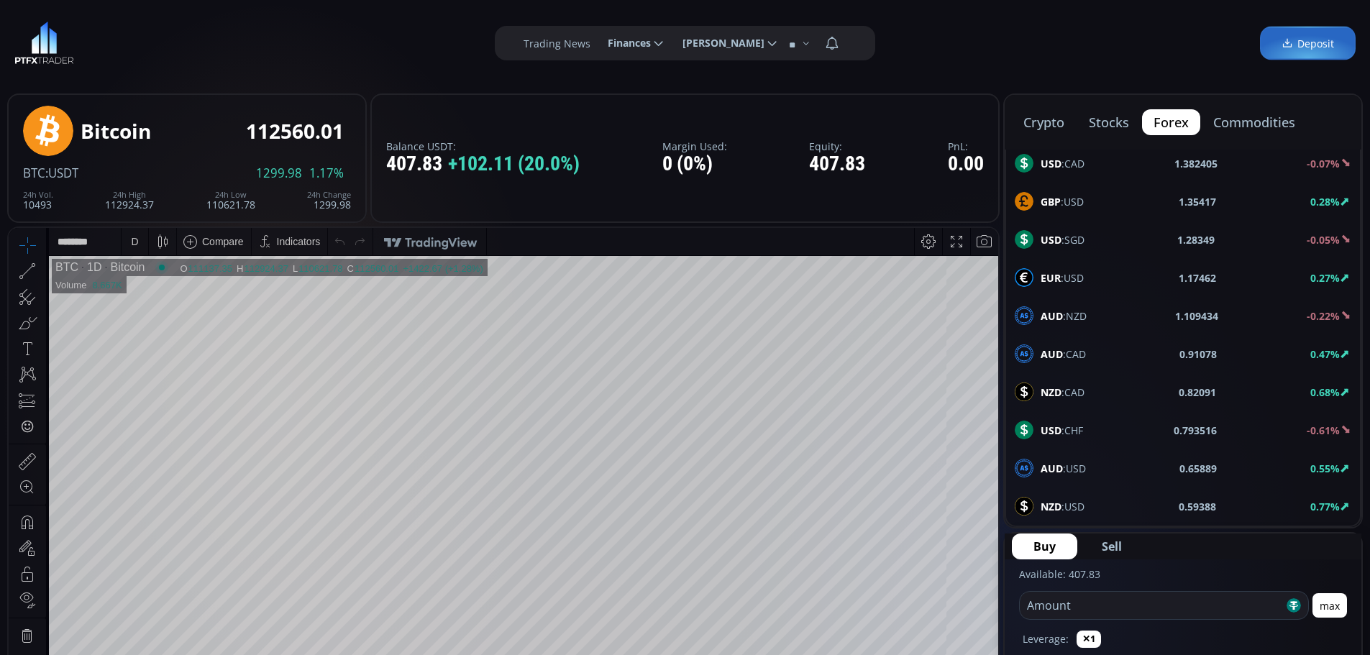 This screenshot has height=655, width=1370. I want to click on div: 10493, so click(38, 200).